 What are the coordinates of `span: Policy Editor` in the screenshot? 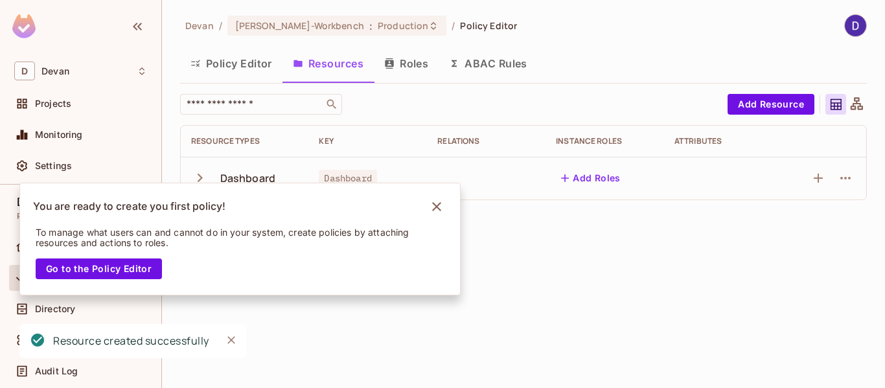 It's located at (488, 25).